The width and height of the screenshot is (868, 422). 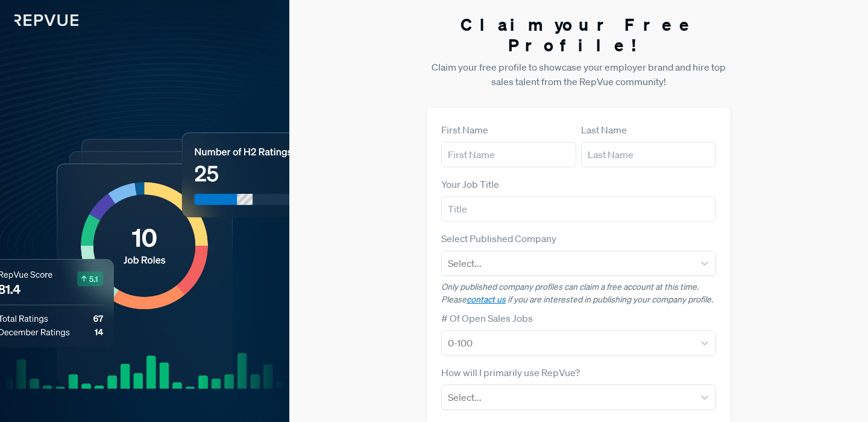 I want to click on label: Select Published Company, so click(x=499, y=238).